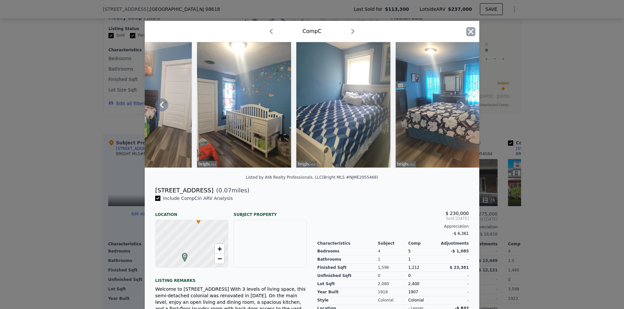 The width and height of the screenshot is (624, 309). I want to click on div: Bathrooms, so click(348, 259).